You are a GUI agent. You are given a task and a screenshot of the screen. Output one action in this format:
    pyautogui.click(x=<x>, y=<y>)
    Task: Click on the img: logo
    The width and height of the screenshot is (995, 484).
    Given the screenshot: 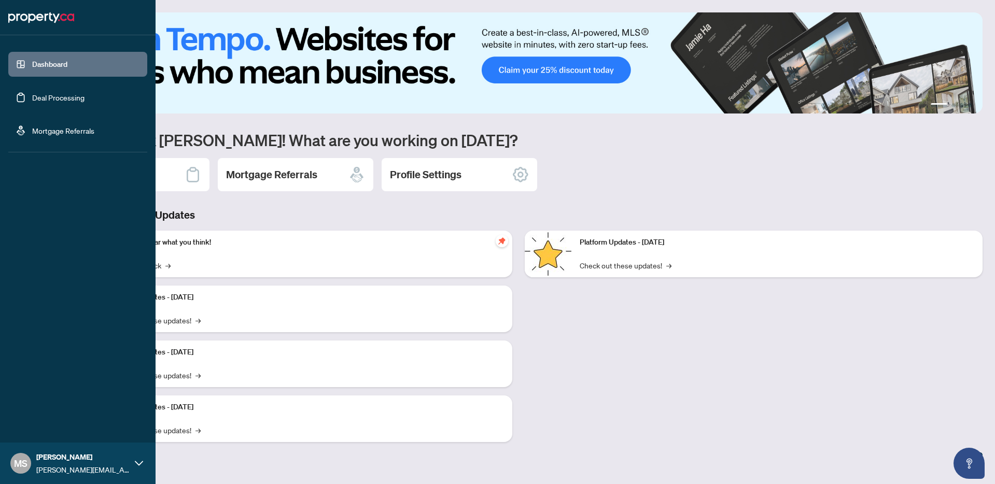 What is the action you would take?
    pyautogui.click(x=41, y=18)
    